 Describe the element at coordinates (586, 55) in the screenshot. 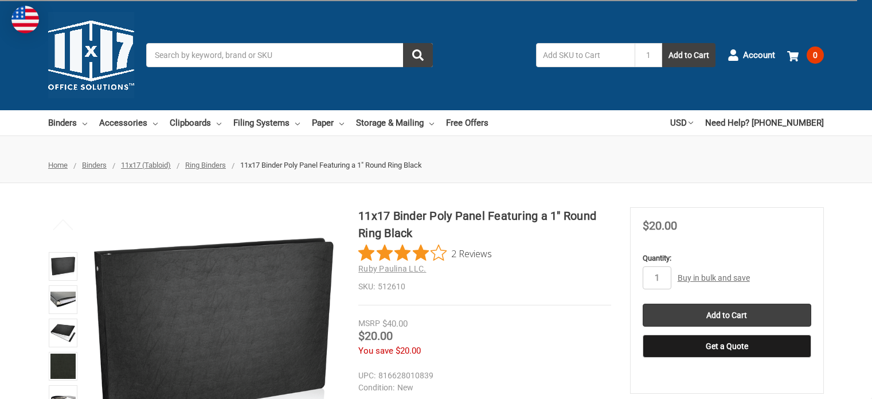

I see `input: Add SKU to Cart` at that location.